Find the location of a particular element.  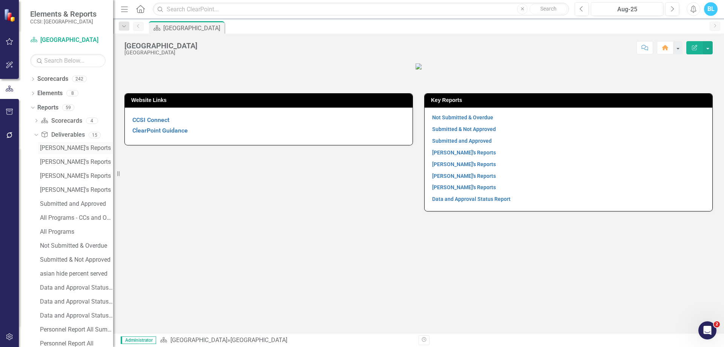

button: Search is located at coordinates (548, 9).